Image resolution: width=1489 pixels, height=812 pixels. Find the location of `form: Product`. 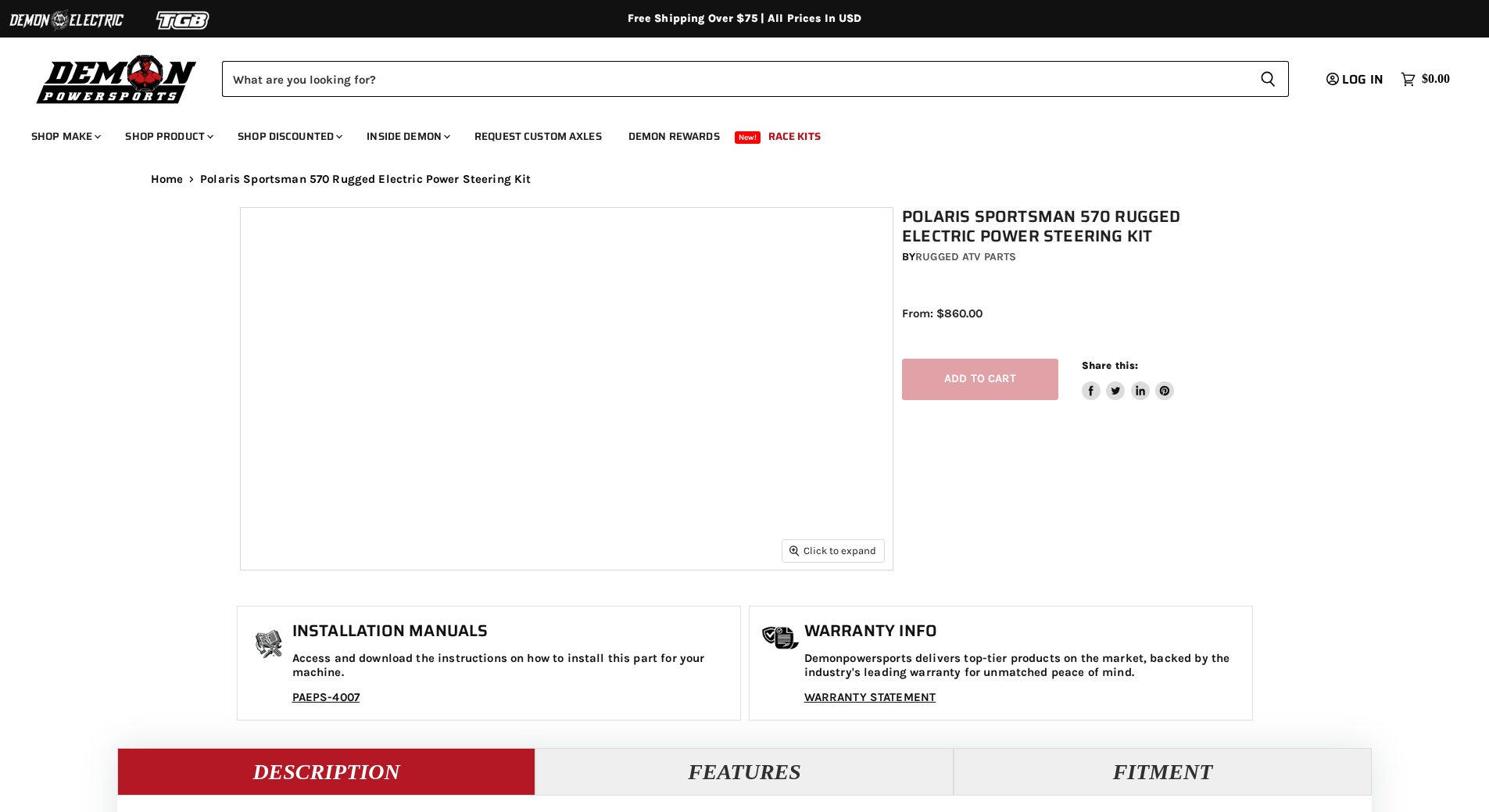

form: Product is located at coordinates (755, 79).